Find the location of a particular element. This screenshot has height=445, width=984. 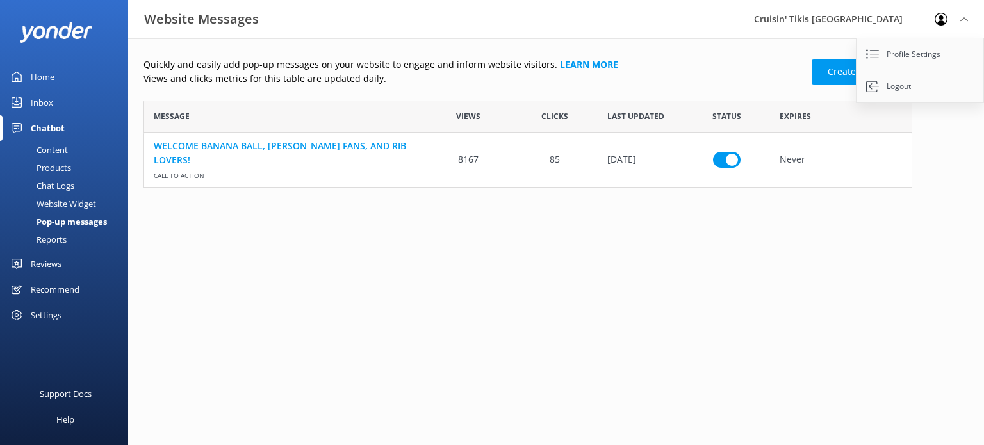

span: Views is located at coordinates (468, 116).